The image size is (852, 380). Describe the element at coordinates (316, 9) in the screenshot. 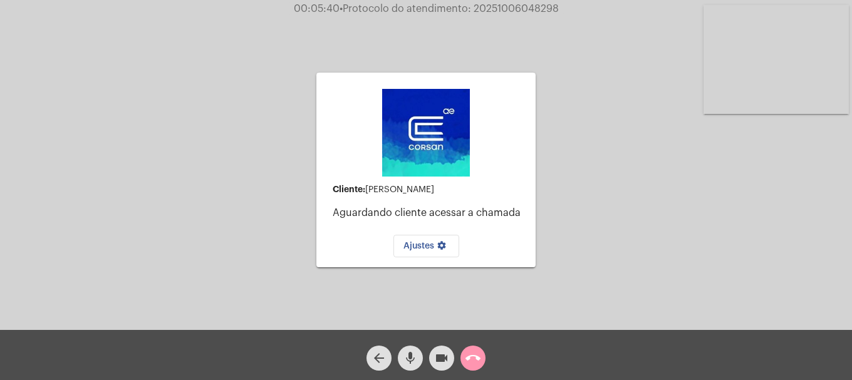

I see `span: 00:05:40` at that location.